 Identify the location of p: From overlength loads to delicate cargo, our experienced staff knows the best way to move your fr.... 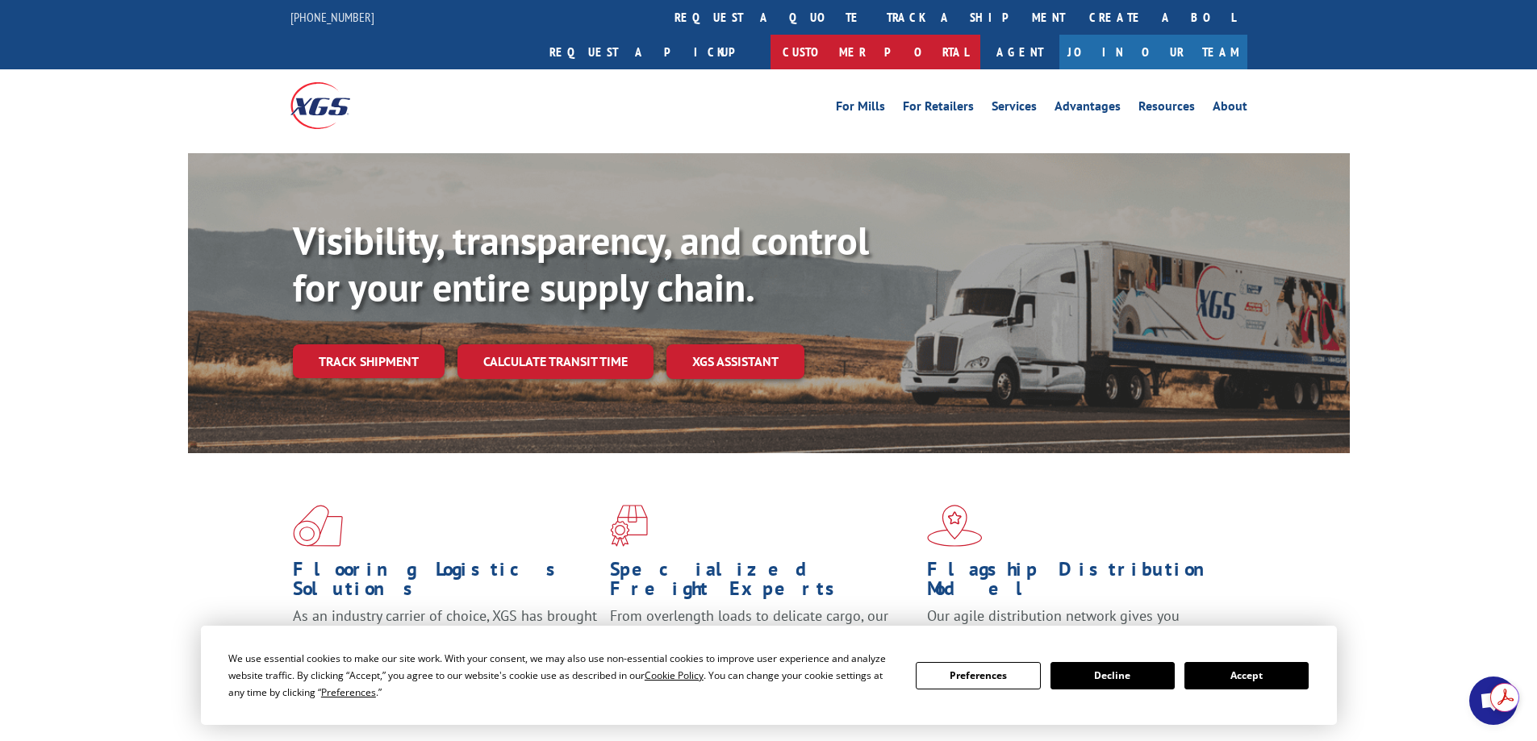
(762, 642).